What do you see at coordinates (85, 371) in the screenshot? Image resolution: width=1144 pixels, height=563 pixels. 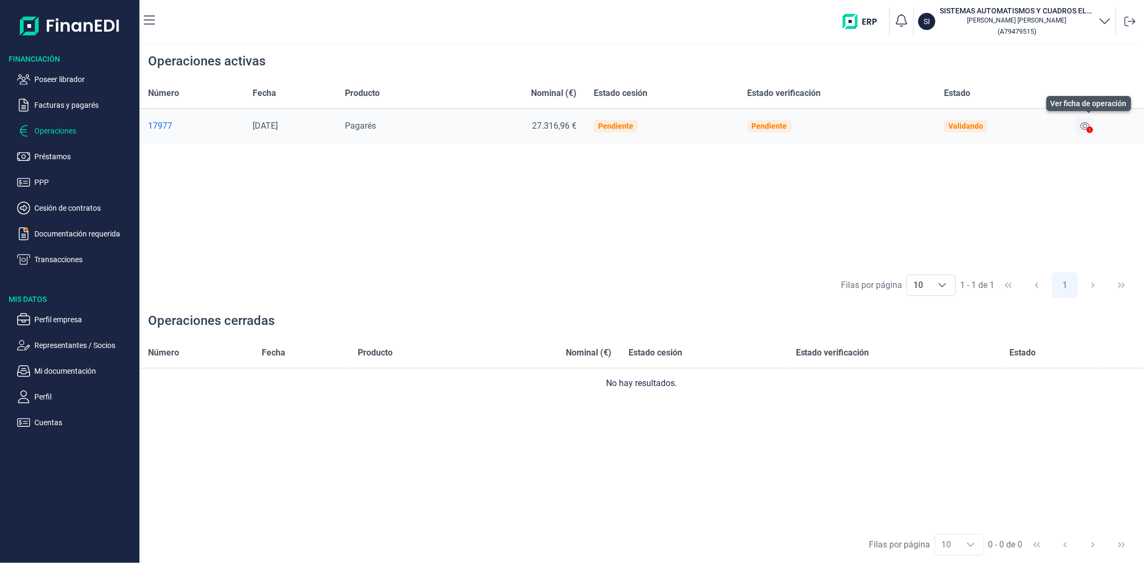 I see `p: Mi documentación` at bounding box center [85, 371].